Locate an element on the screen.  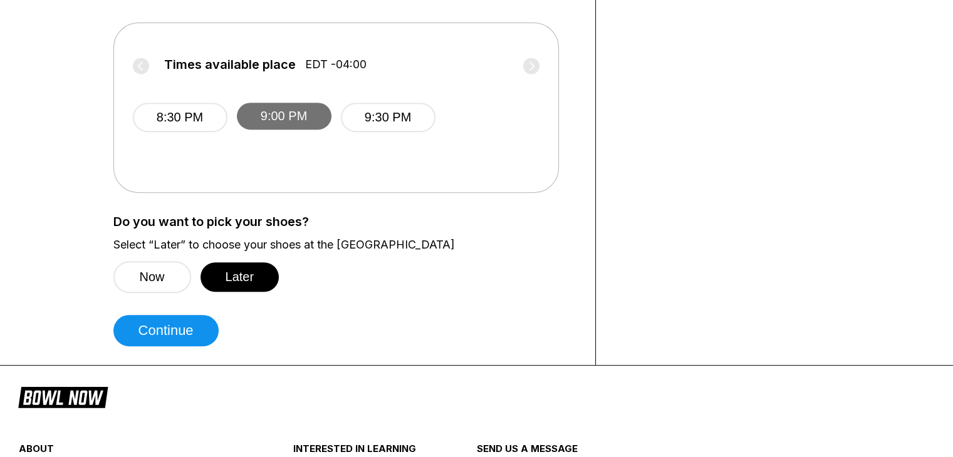
button: 9:30 PM is located at coordinates (388, 117).